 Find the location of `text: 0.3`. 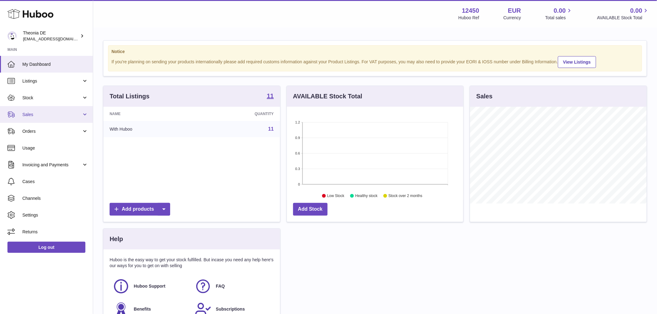

text: 0.3 is located at coordinates (297, 169).